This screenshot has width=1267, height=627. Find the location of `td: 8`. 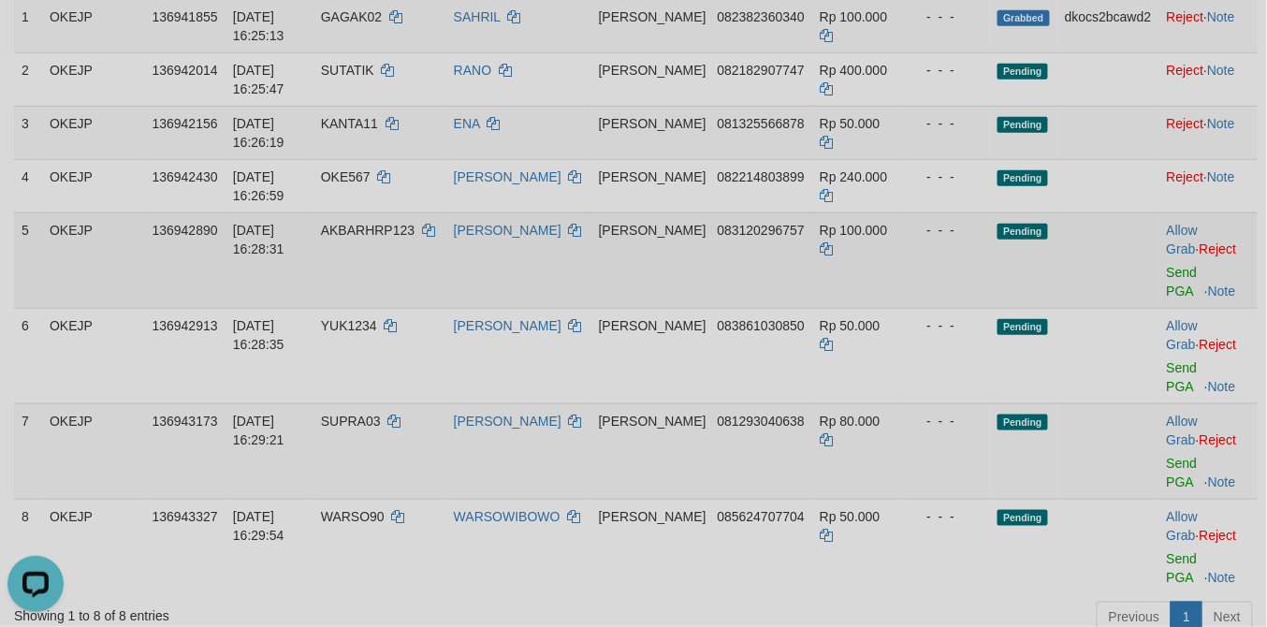

td: 8 is located at coordinates (28, 546).